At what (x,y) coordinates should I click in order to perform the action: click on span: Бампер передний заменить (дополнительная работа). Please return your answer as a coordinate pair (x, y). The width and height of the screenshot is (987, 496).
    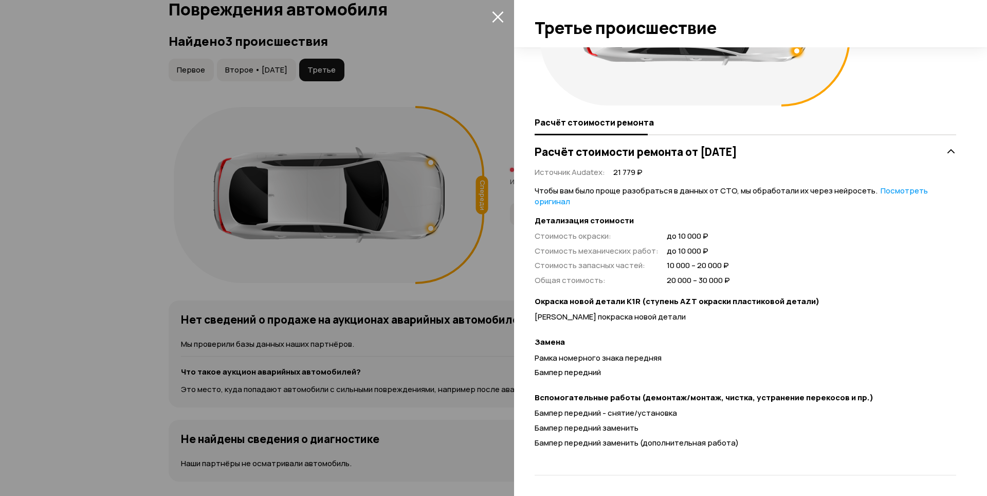
    Looking at the image, I should click on (637, 442).